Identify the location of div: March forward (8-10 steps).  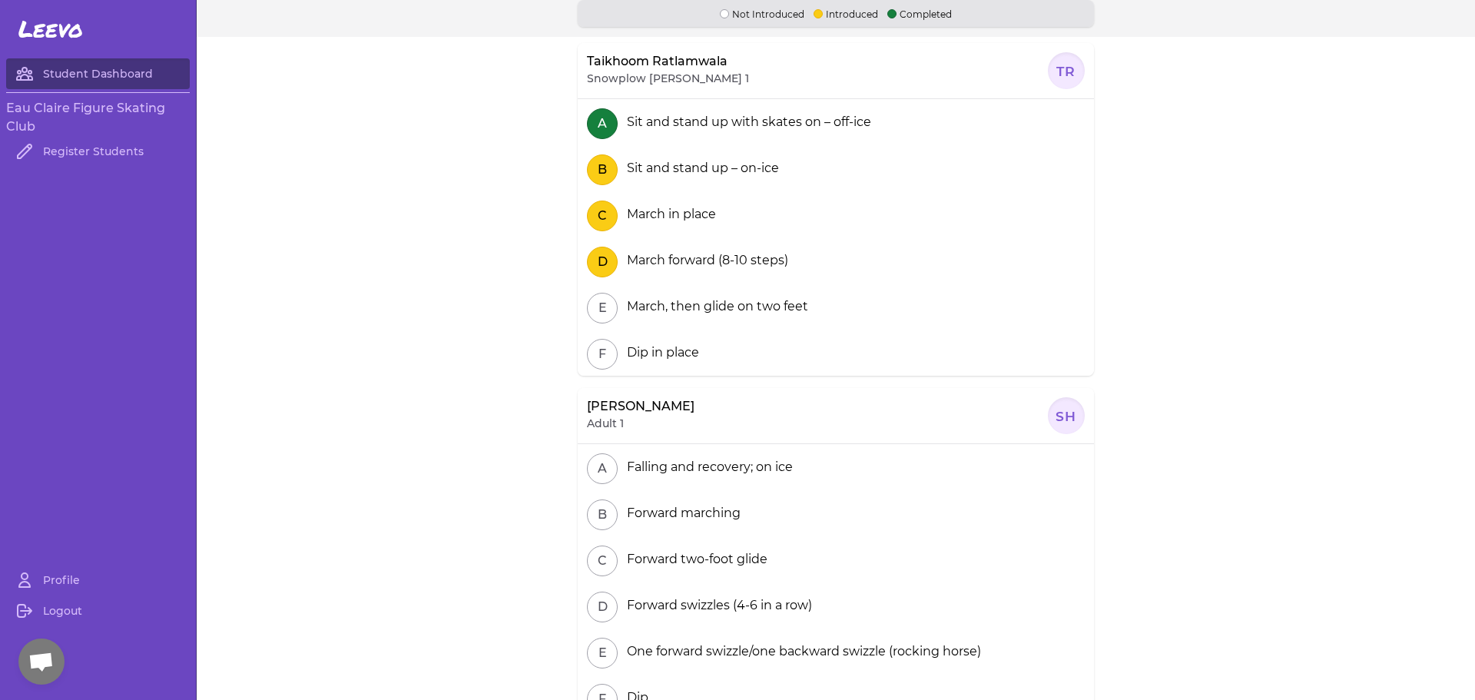
(705, 261).